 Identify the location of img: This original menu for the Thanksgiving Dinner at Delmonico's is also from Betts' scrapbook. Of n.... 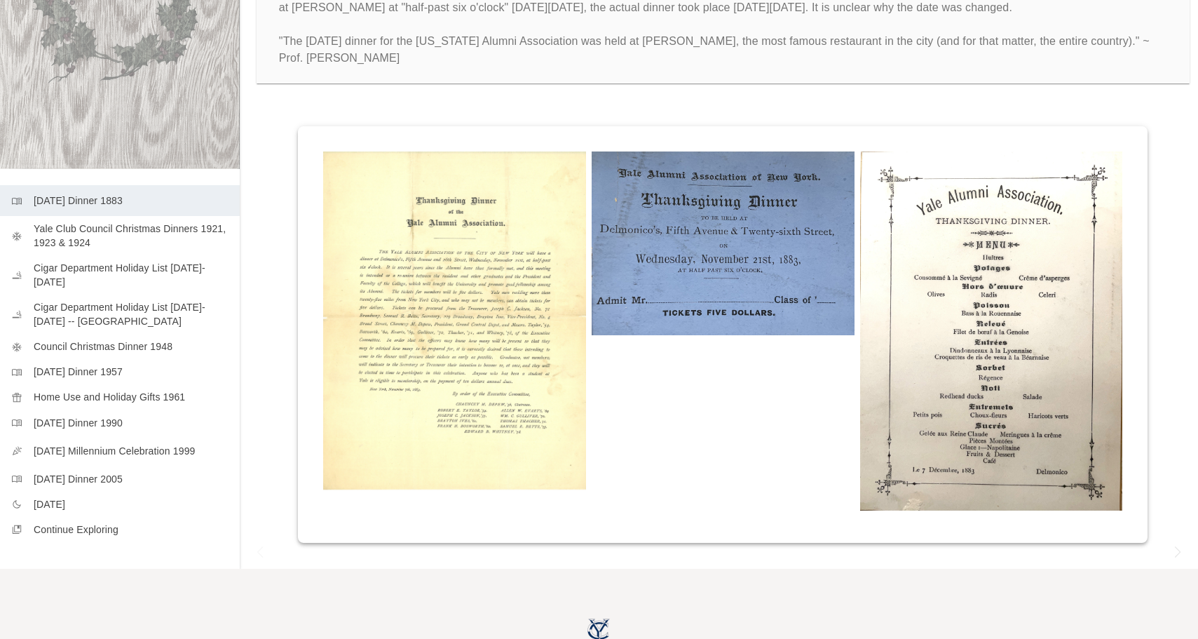
(991, 331).